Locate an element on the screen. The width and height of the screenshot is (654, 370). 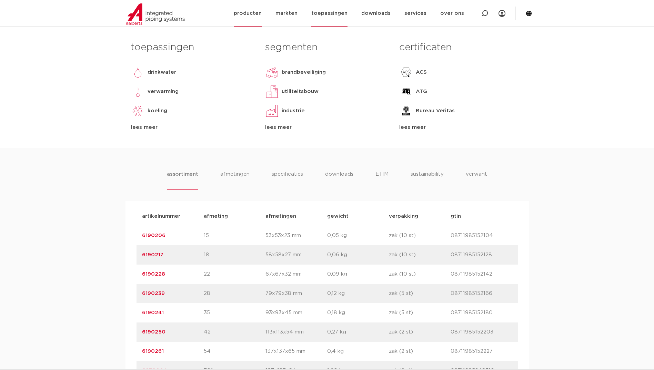
p: 0,18 kg is located at coordinates (358, 313).